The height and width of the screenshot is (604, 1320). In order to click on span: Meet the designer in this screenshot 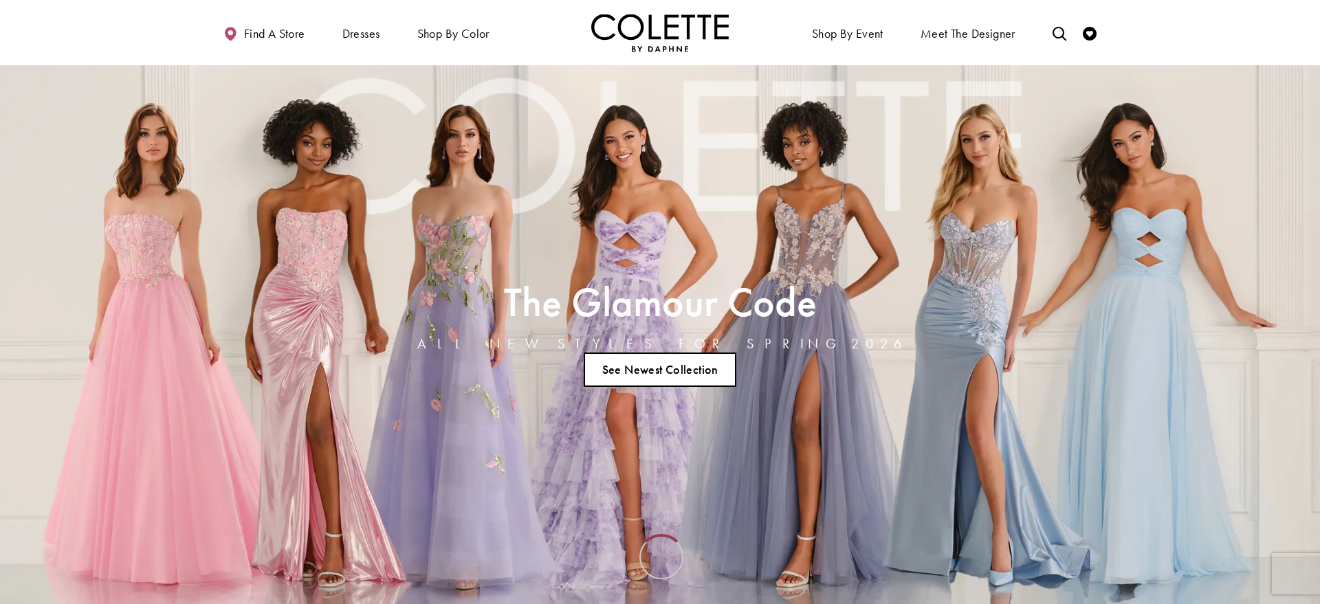, I will do `click(968, 34)`.